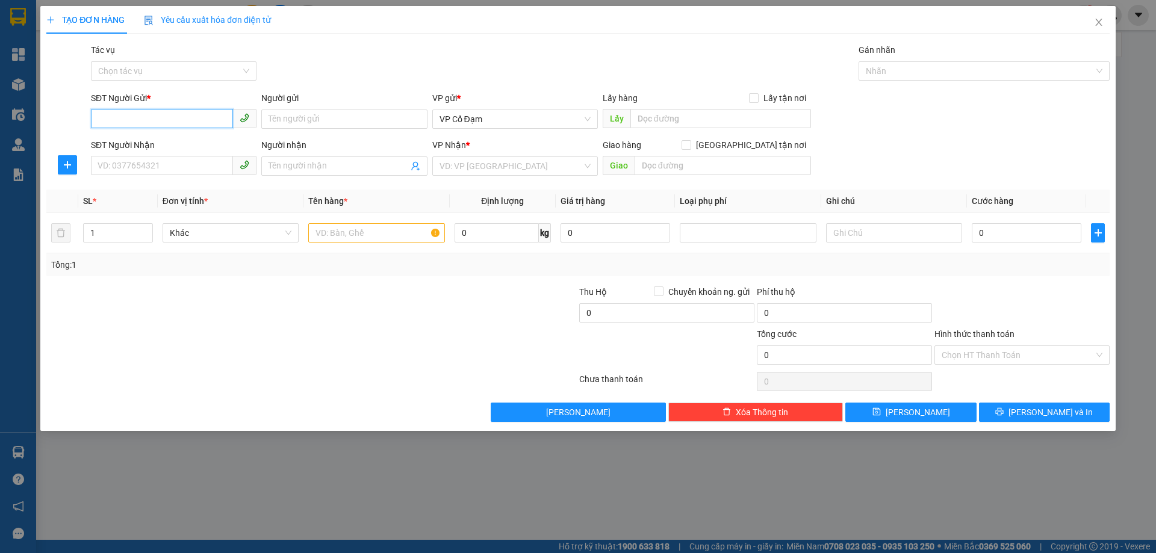  What do you see at coordinates (328, 201) in the screenshot?
I see `span: Tên hàng` at bounding box center [328, 201].